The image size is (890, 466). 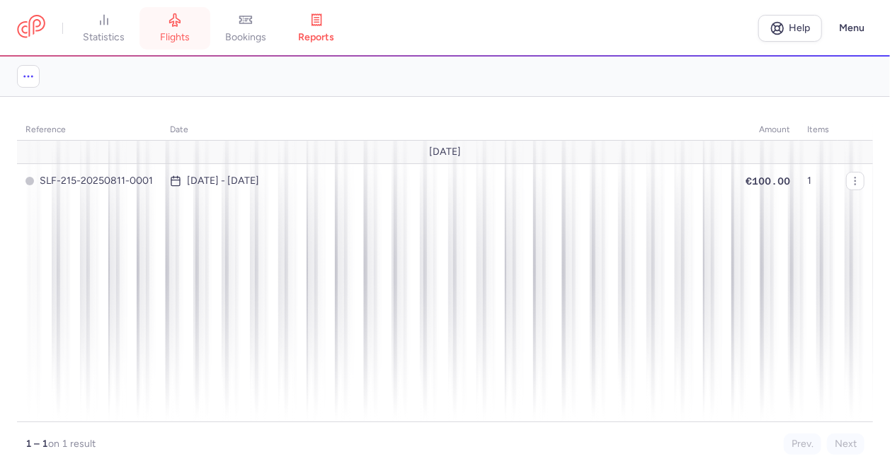 I want to click on span: flights, so click(x=175, y=38).